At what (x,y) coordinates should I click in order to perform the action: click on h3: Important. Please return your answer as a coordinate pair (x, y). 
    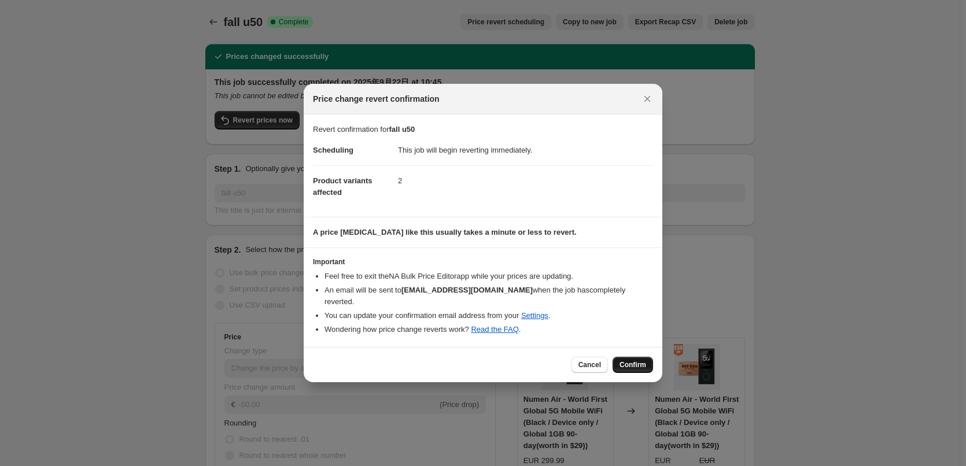
    Looking at the image, I should click on (483, 262).